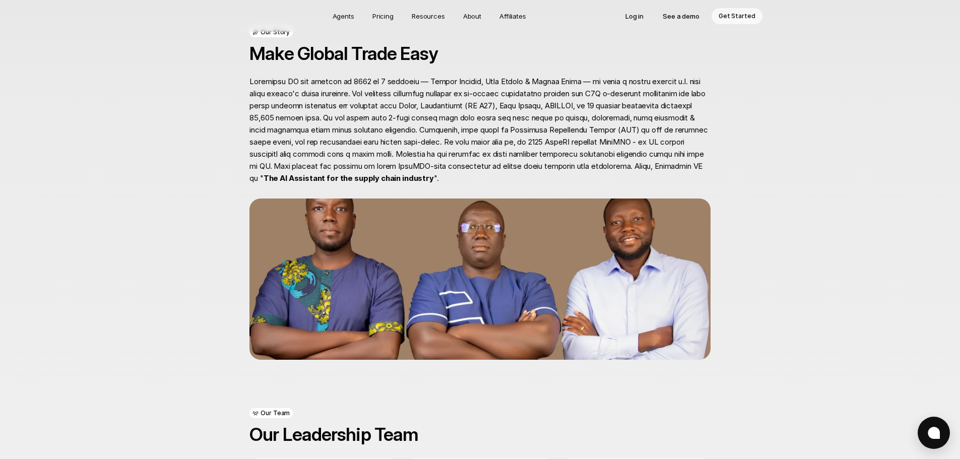 The width and height of the screenshot is (960, 459). I want to click on a: About, so click(472, 16).